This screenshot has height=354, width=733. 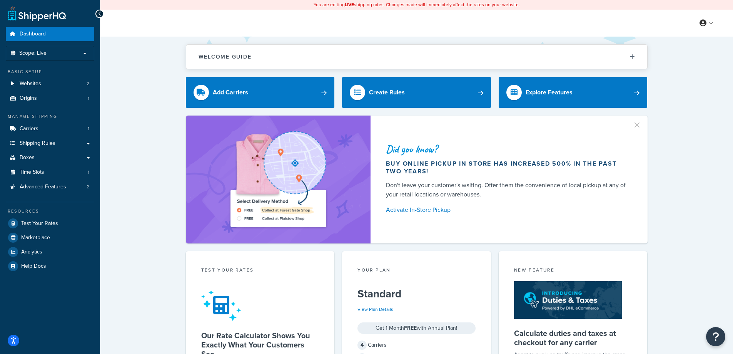 I want to click on span: Advanced Features, so click(x=43, y=187).